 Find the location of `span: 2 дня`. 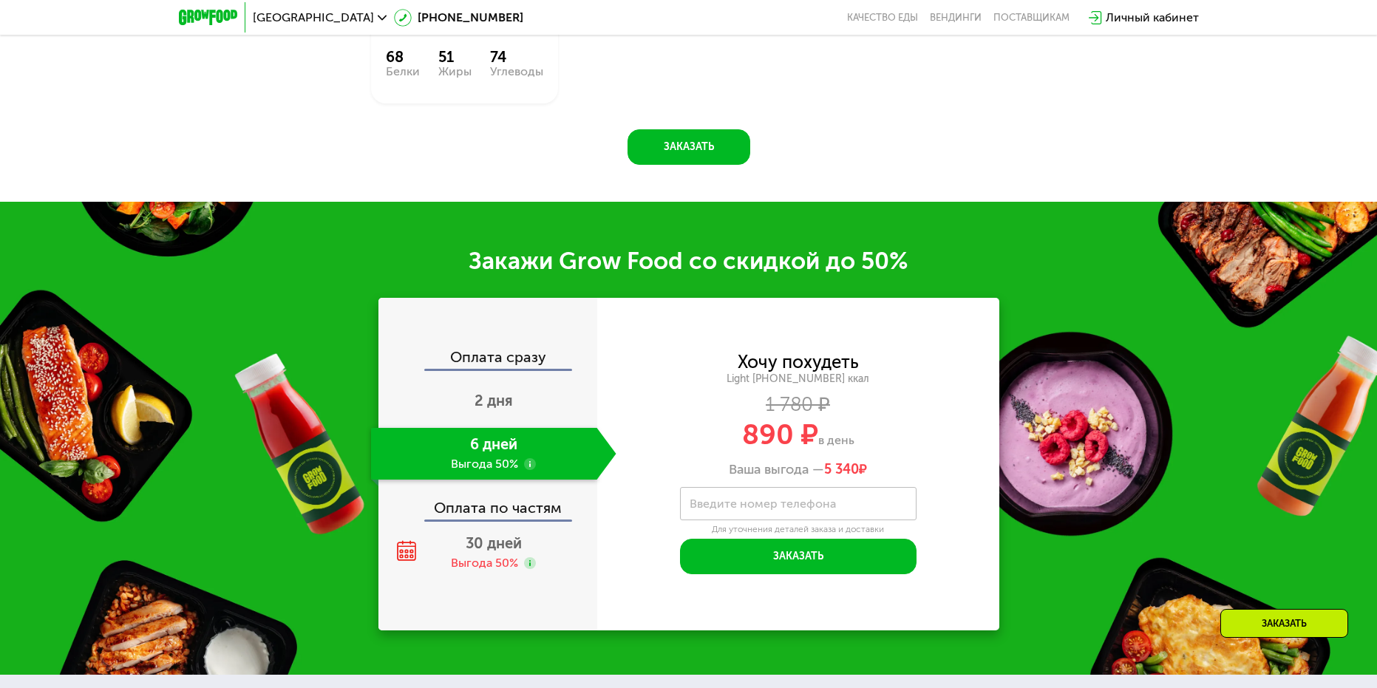

span: 2 дня is located at coordinates (494, 400).